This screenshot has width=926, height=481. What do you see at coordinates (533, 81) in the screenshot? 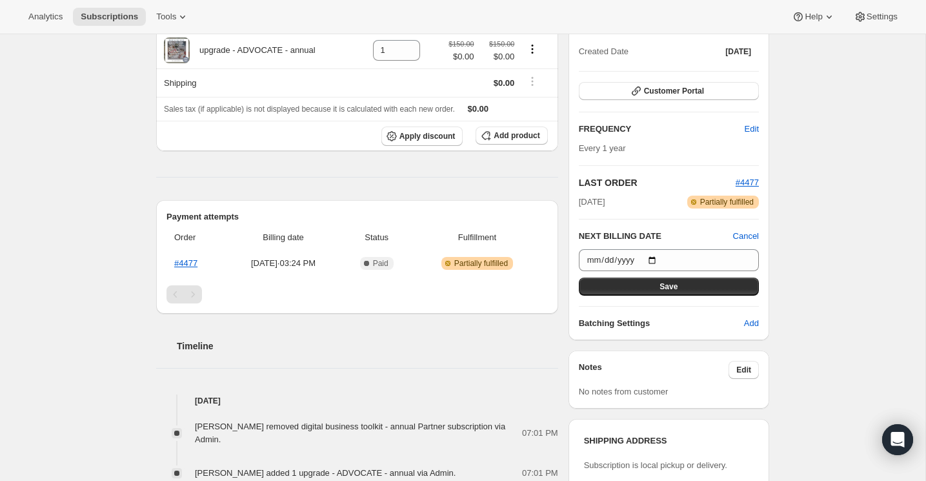
I see `button: Shipping actions` at bounding box center [533, 81].